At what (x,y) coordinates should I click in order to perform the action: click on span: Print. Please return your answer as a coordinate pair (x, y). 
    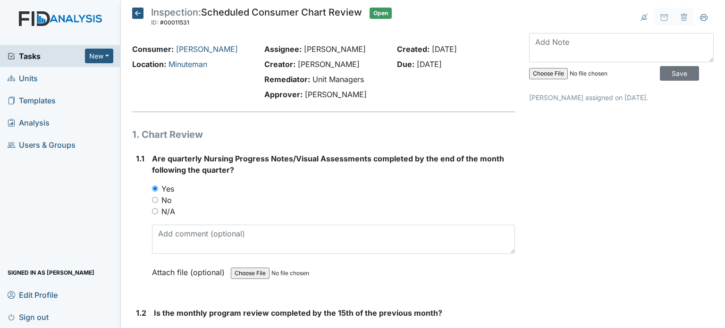
    Looking at the image, I should click on (704, 17).